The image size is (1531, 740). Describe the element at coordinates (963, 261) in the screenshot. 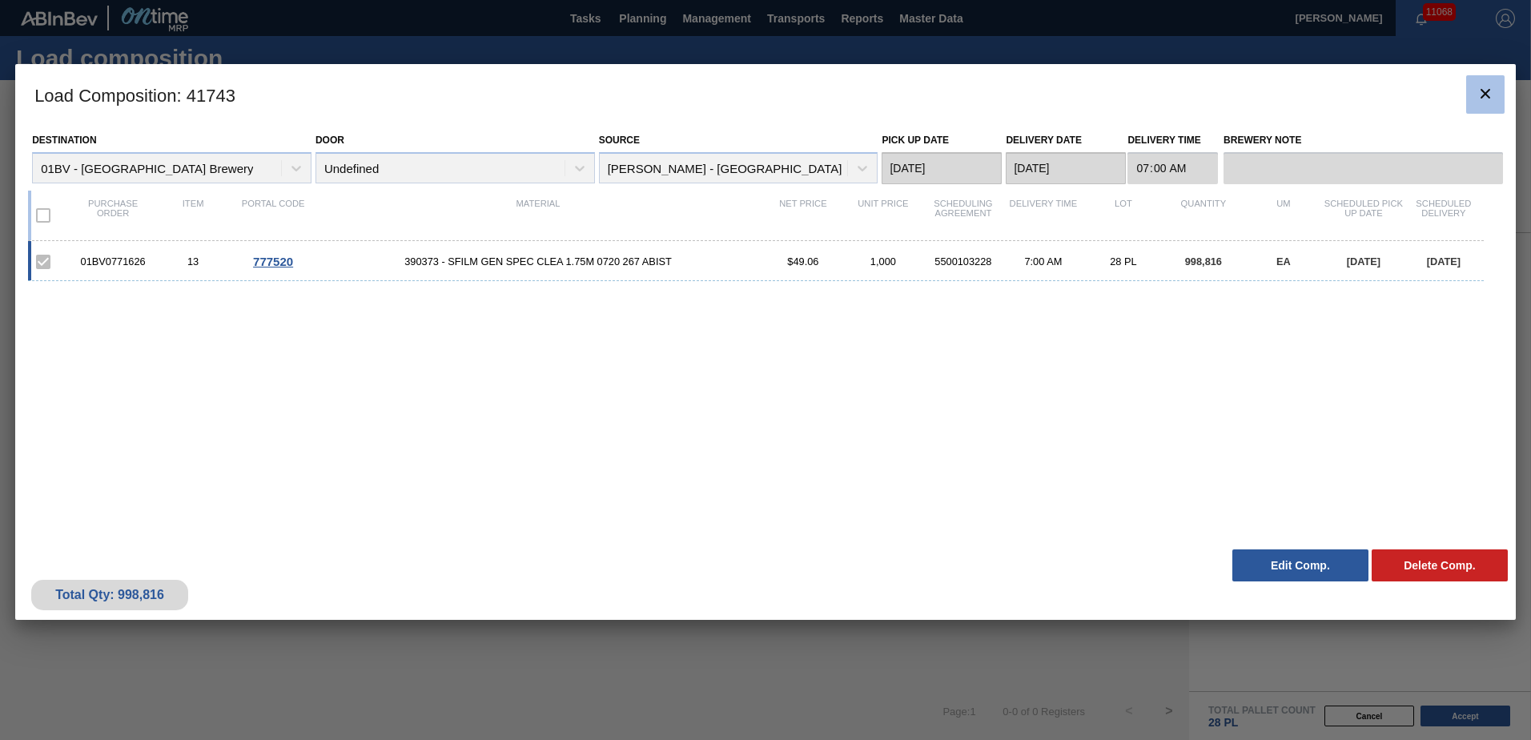

I see `div: 5500103228` at that location.